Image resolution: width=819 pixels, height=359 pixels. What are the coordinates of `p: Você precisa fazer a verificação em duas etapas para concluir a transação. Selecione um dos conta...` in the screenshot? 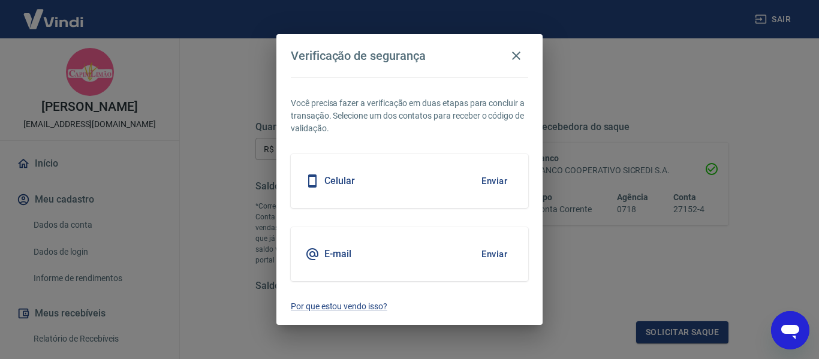 It's located at (409, 116).